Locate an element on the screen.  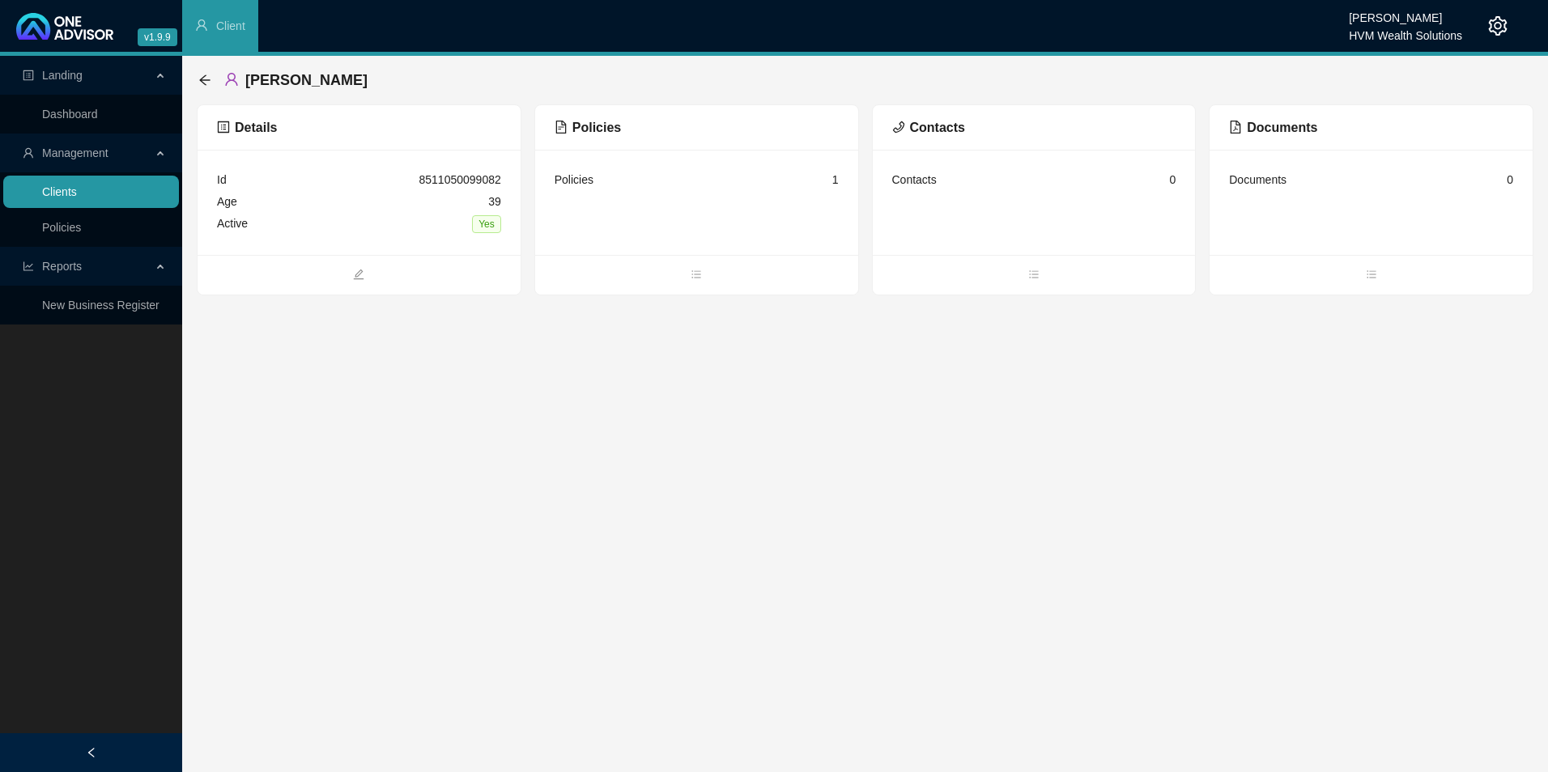
a: New Business Register is located at coordinates (100, 305).